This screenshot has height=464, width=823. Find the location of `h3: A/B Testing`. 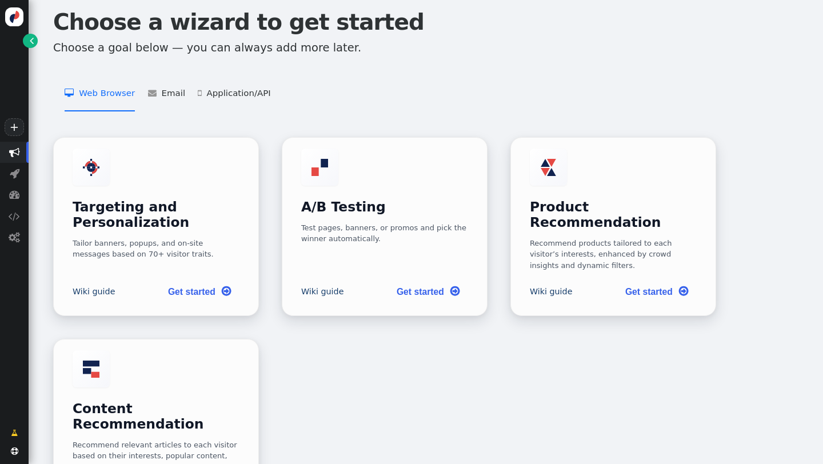

h3: A/B Testing is located at coordinates (385, 207).